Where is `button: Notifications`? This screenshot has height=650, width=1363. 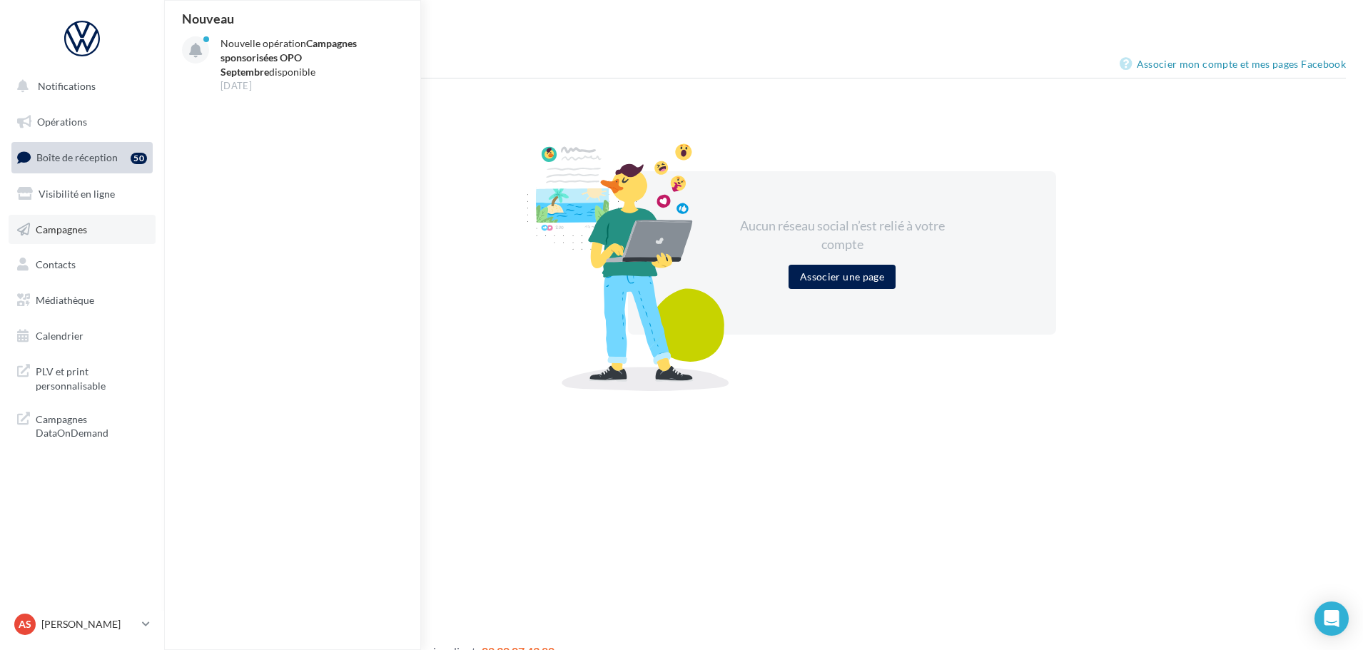
button: Notifications is located at coordinates (79, 86).